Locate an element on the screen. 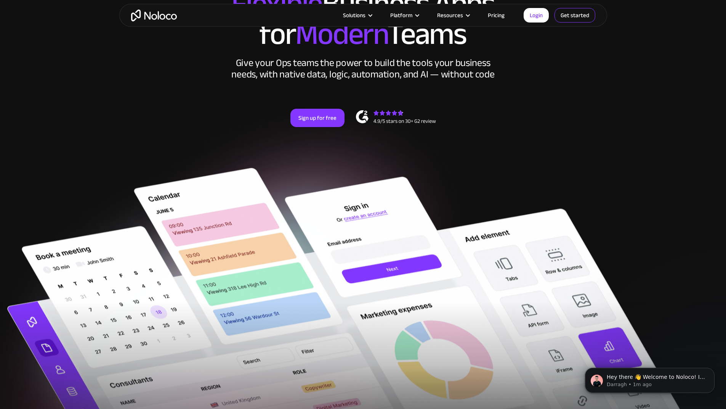  div: message notification from Darragh, 1m ago. Hey there 👋 Welcome to Noloco! If you have any questio... is located at coordinates (76, 29).